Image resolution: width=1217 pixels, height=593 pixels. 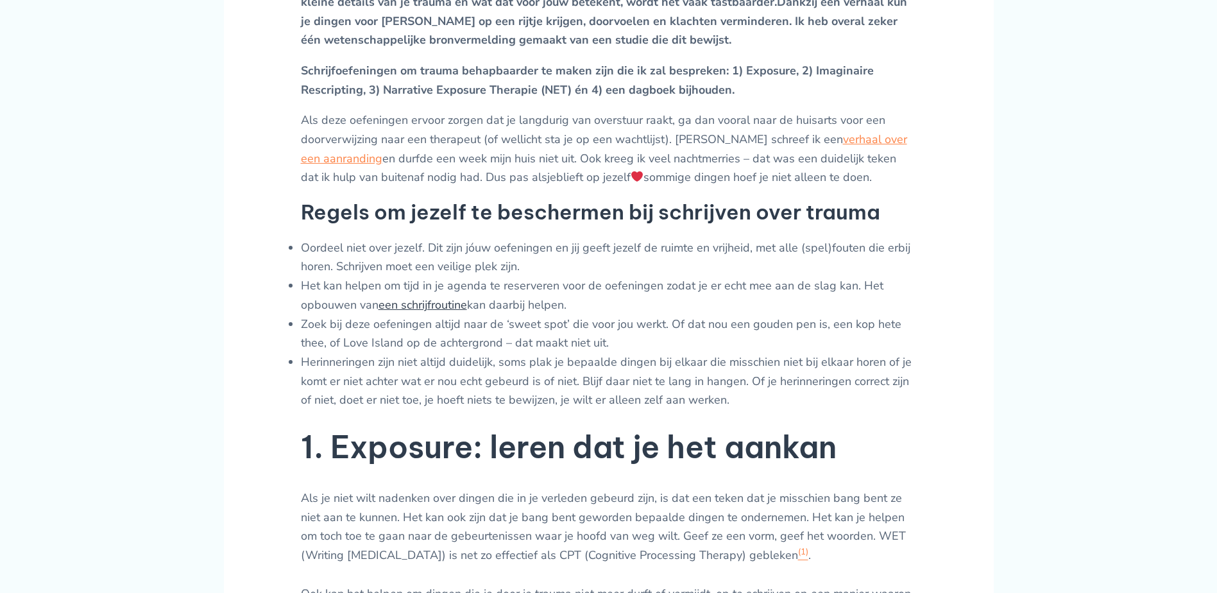 What do you see at coordinates (423, 305) in the screenshot?
I see `a: een schrijfroutine` at bounding box center [423, 305].